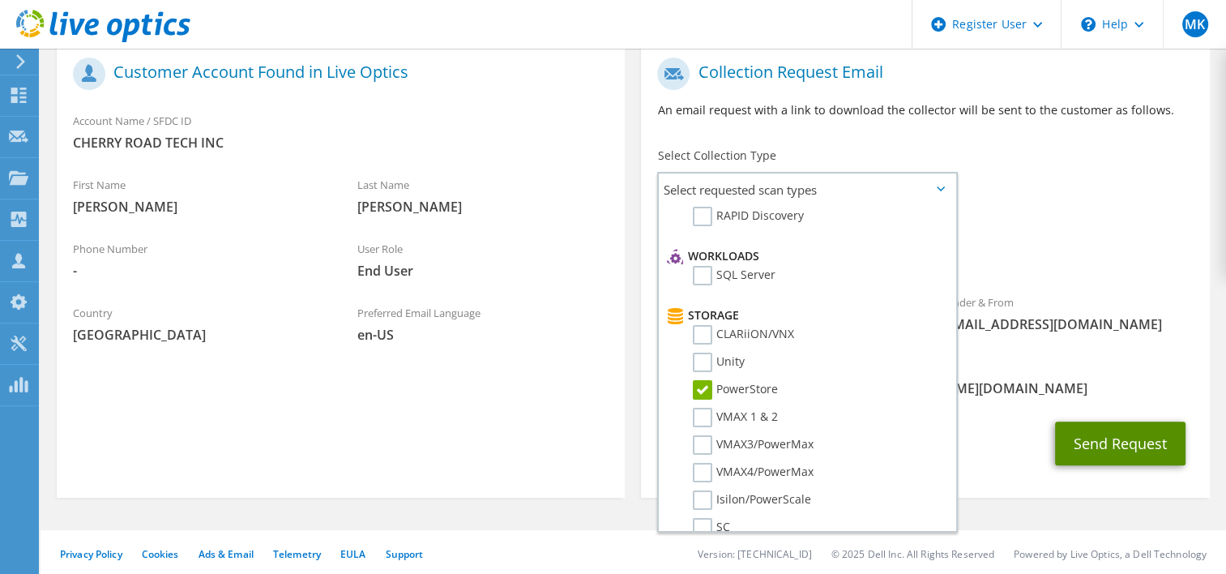 The width and height of the screenshot is (1226, 574). What do you see at coordinates (160, 554) in the screenshot?
I see `a: Cookies` at bounding box center [160, 554].